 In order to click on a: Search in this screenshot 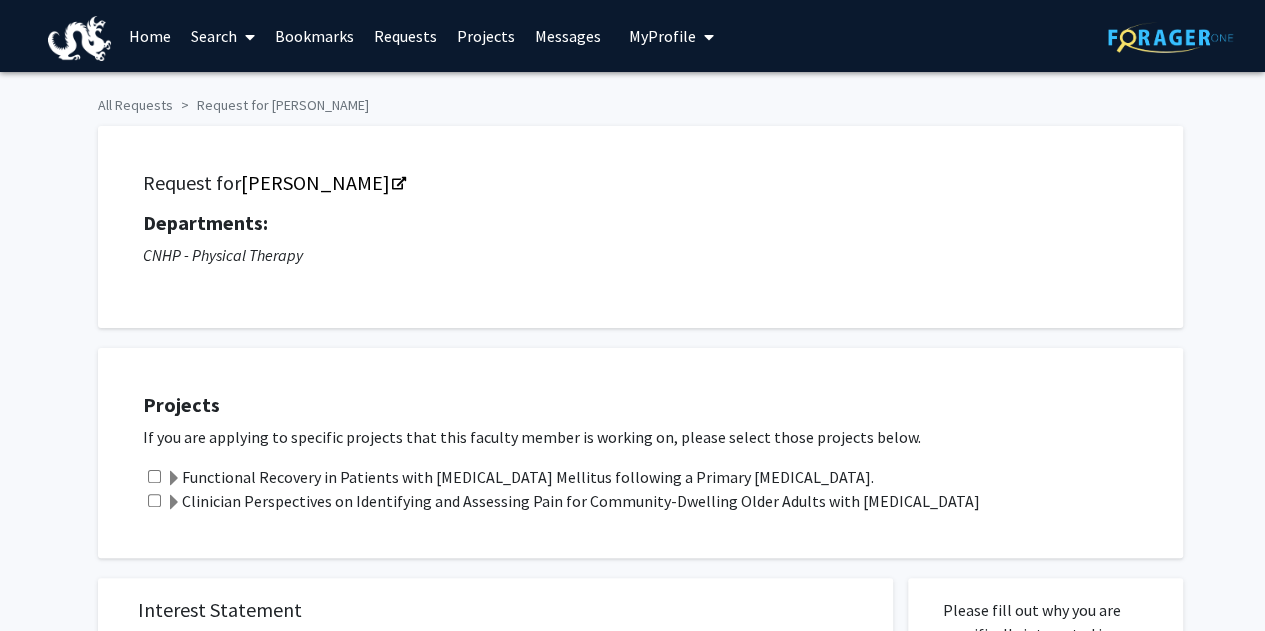, I will do `click(223, 36)`.